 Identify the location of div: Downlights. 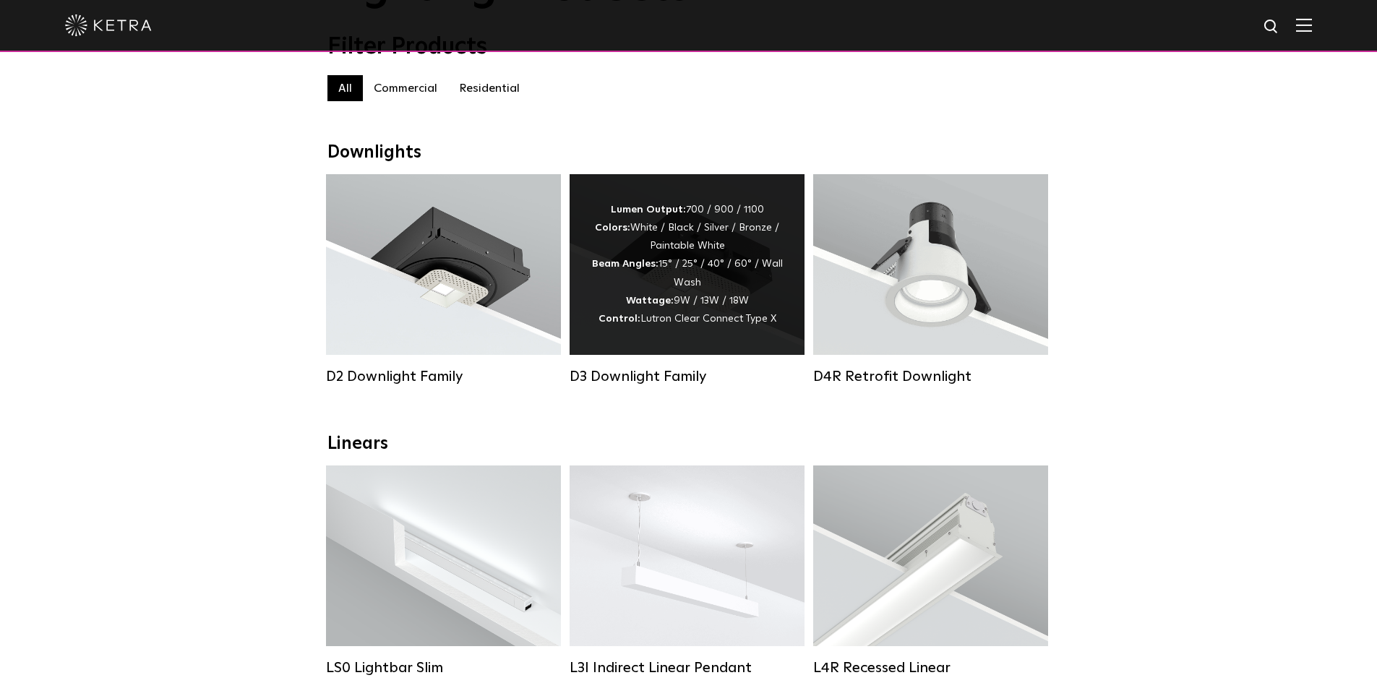
(689, 153).